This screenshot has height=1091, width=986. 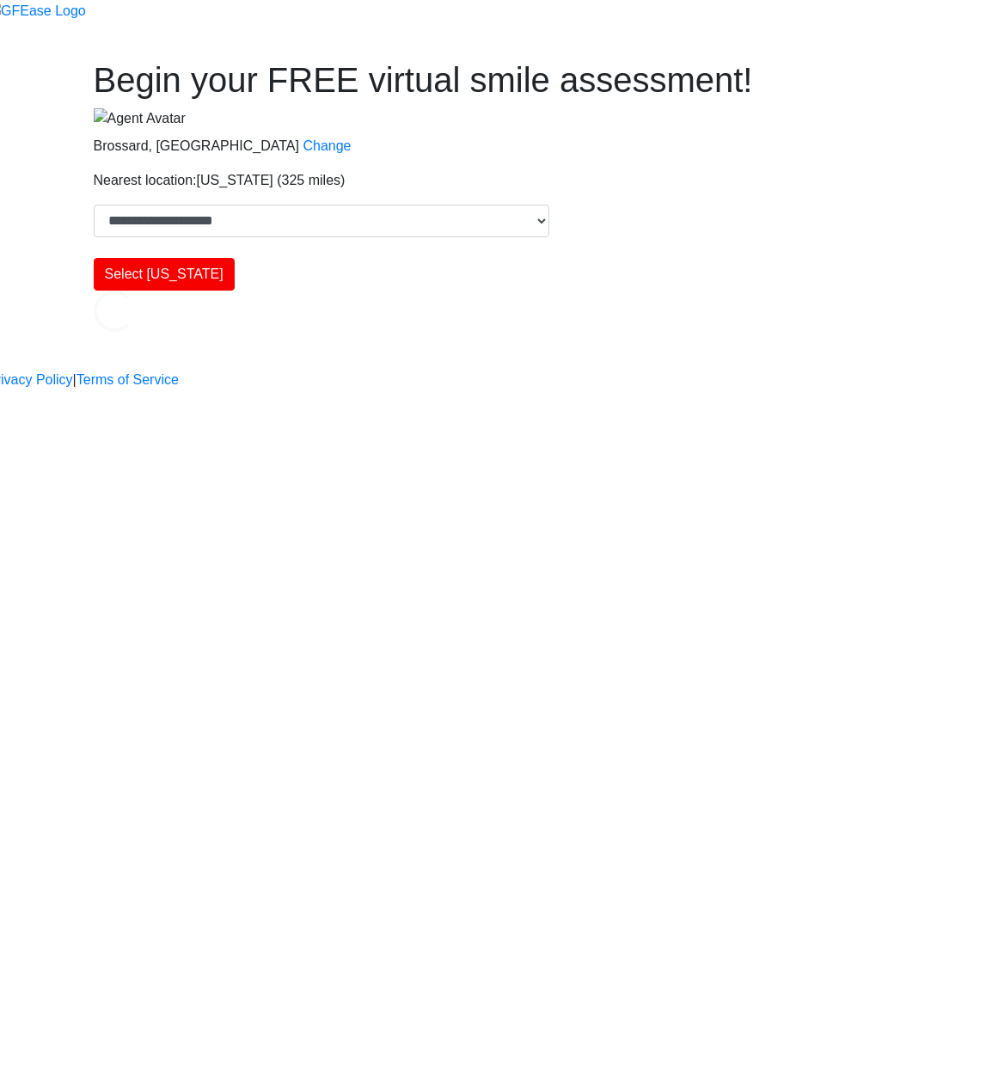 What do you see at coordinates (310, 180) in the screenshot?
I see `span: (325 miles)` at bounding box center [310, 180].